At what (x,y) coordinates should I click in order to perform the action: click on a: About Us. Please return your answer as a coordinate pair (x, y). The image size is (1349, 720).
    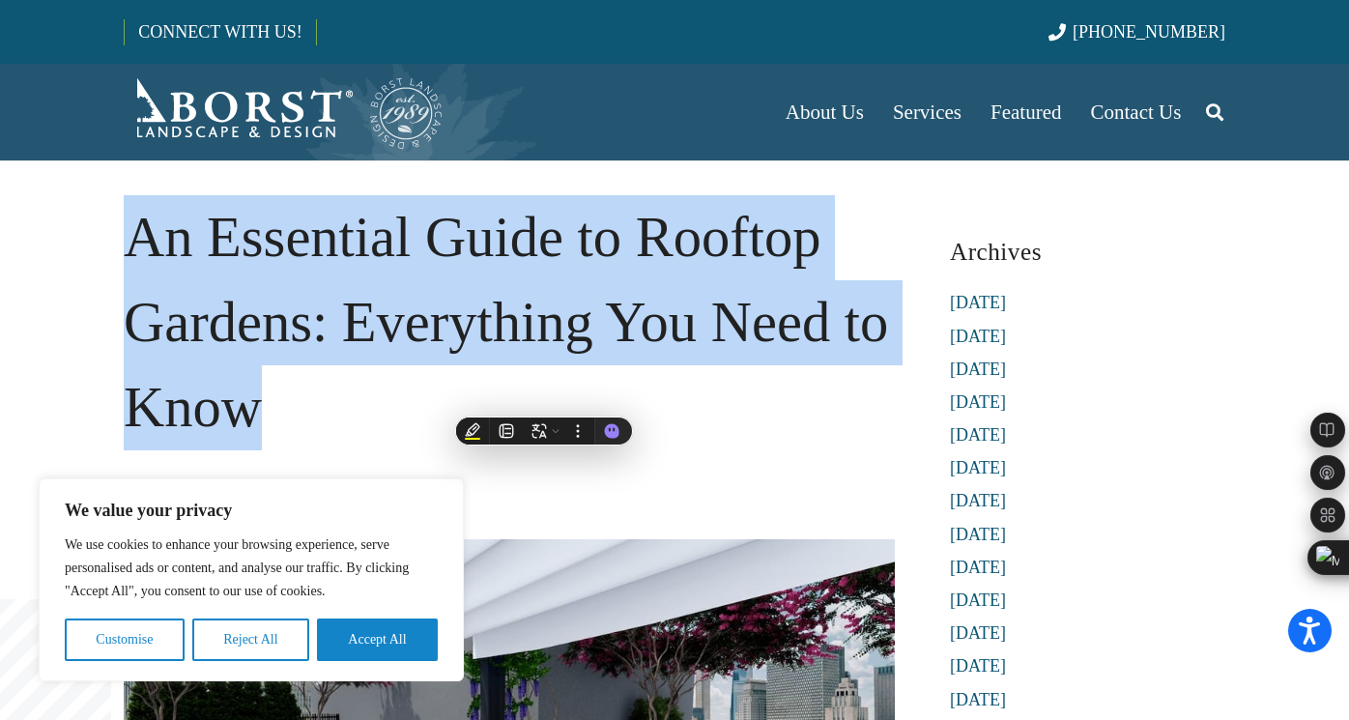
    Looking at the image, I should click on (824, 112).